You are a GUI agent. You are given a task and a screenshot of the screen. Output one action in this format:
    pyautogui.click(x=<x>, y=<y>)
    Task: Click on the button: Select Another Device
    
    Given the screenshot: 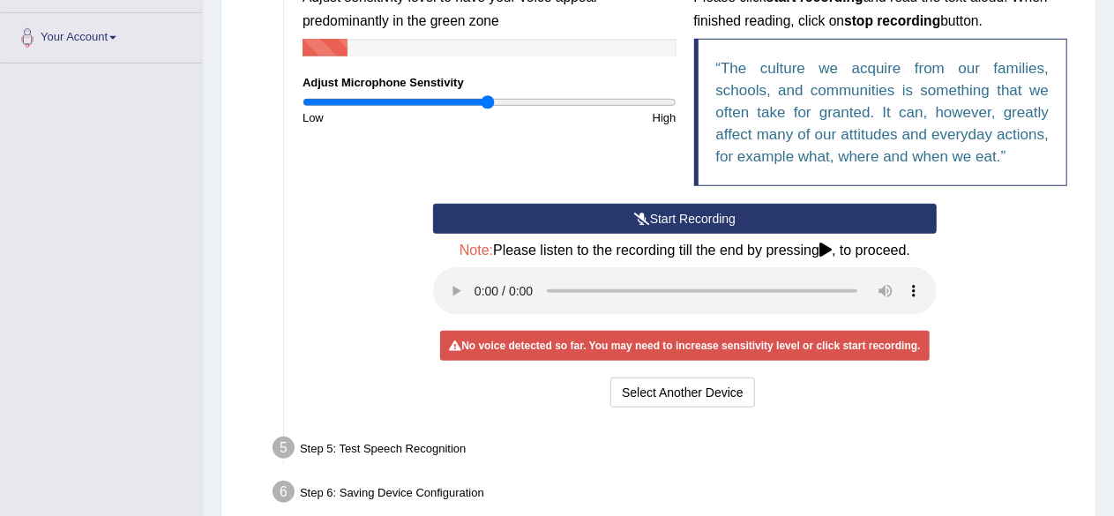 What is the action you would take?
    pyautogui.click(x=682, y=392)
    